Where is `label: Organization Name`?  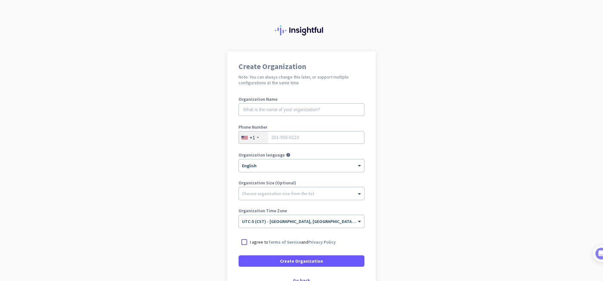
label: Organization Name is located at coordinates (302, 99).